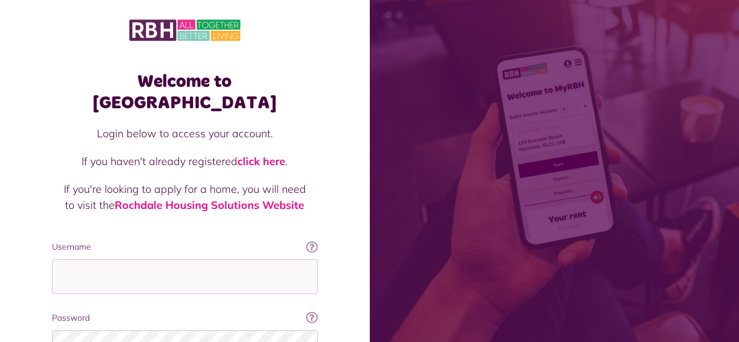 This screenshot has width=739, height=342. What do you see at coordinates (185, 30) in the screenshot?
I see `img: MyRBH` at bounding box center [185, 30].